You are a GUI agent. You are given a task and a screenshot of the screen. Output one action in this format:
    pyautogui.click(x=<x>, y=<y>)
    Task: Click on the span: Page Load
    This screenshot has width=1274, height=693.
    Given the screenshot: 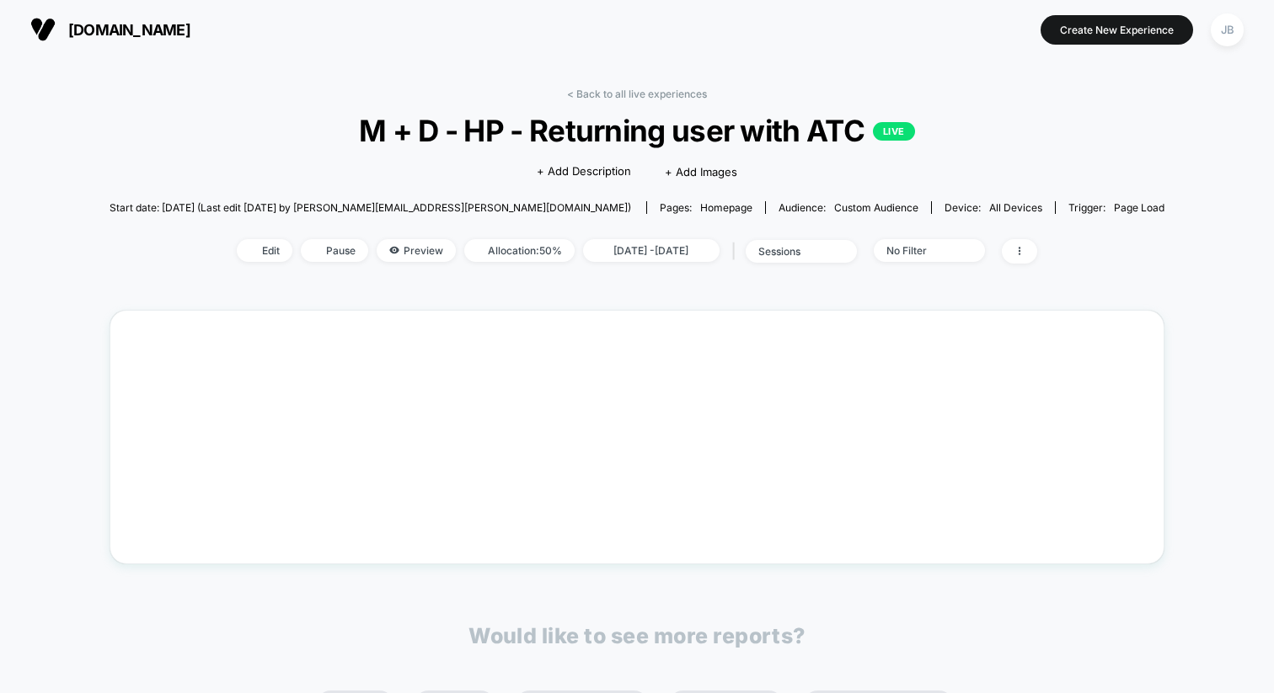 What is the action you would take?
    pyautogui.click(x=1139, y=207)
    